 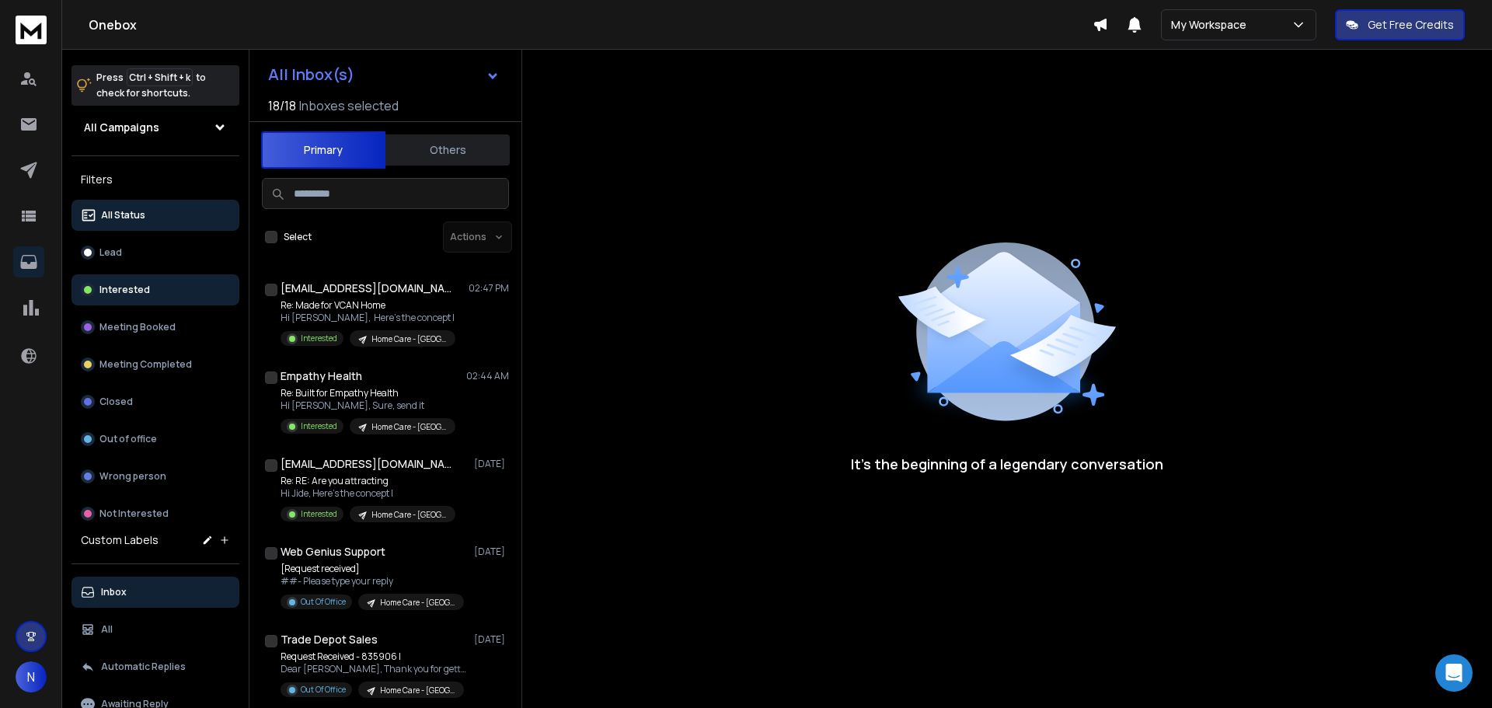 What do you see at coordinates (372, 581) in the screenshot?
I see `p: ##- Please type your reply` at bounding box center [372, 581].